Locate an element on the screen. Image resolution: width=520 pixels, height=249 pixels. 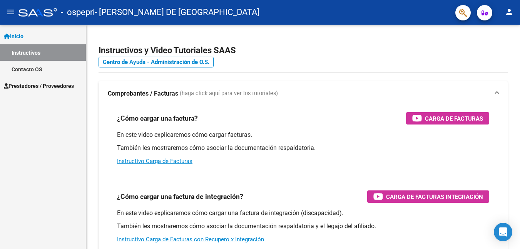
a: Instructivo Carga de Facturas is located at coordinates (155, 161).